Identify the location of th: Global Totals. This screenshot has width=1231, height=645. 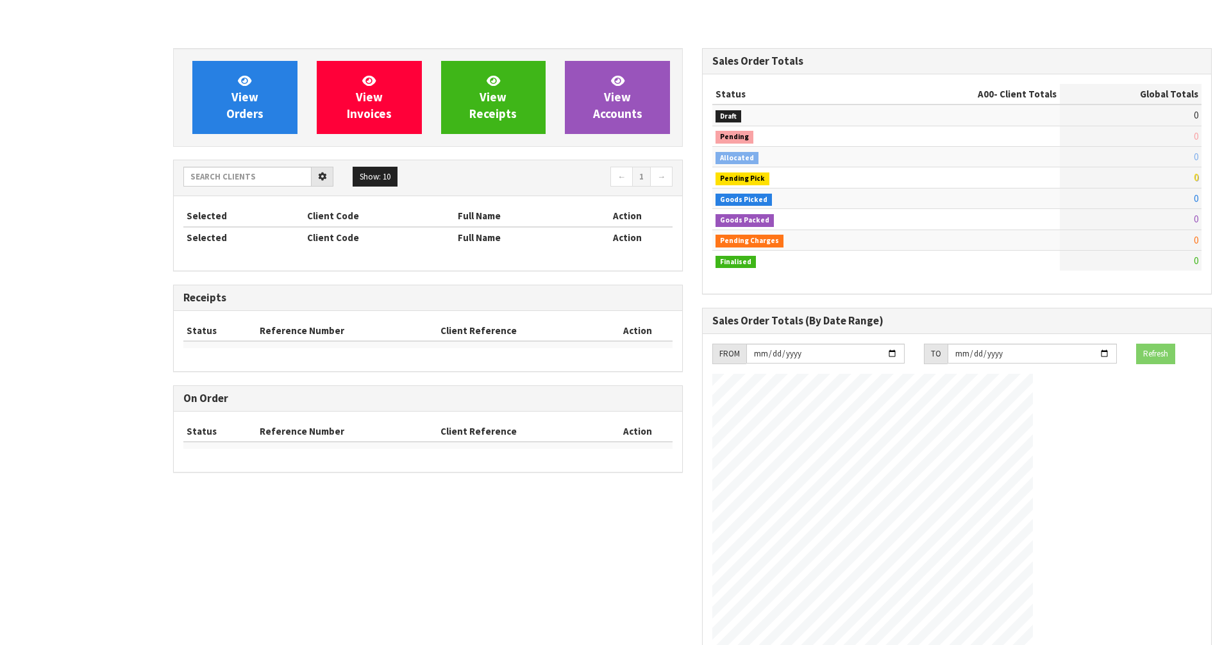
(1130, 94).